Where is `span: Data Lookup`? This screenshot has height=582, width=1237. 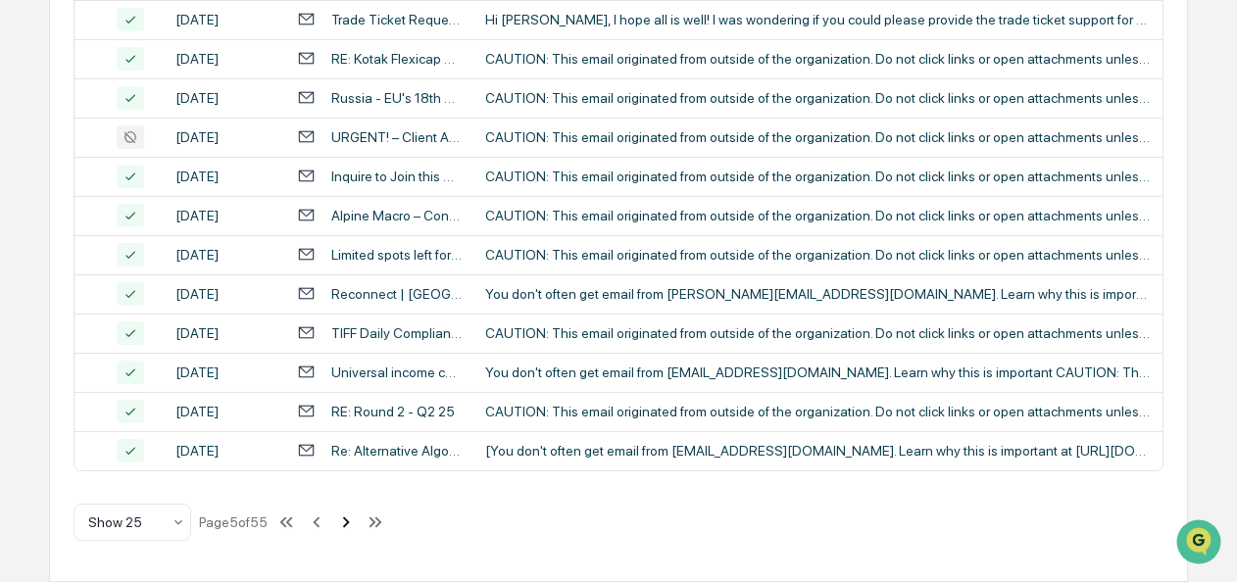
span: Data Lookup is located at coordinates (81, 293).